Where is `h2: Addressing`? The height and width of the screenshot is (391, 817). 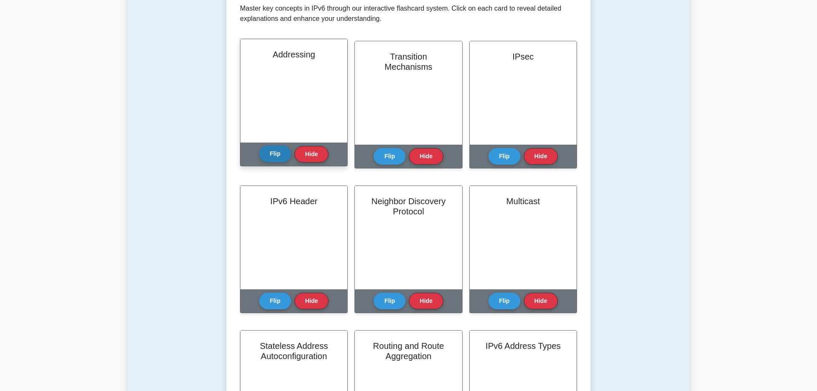
h2: Addressing is located at coordinates (294, 54).